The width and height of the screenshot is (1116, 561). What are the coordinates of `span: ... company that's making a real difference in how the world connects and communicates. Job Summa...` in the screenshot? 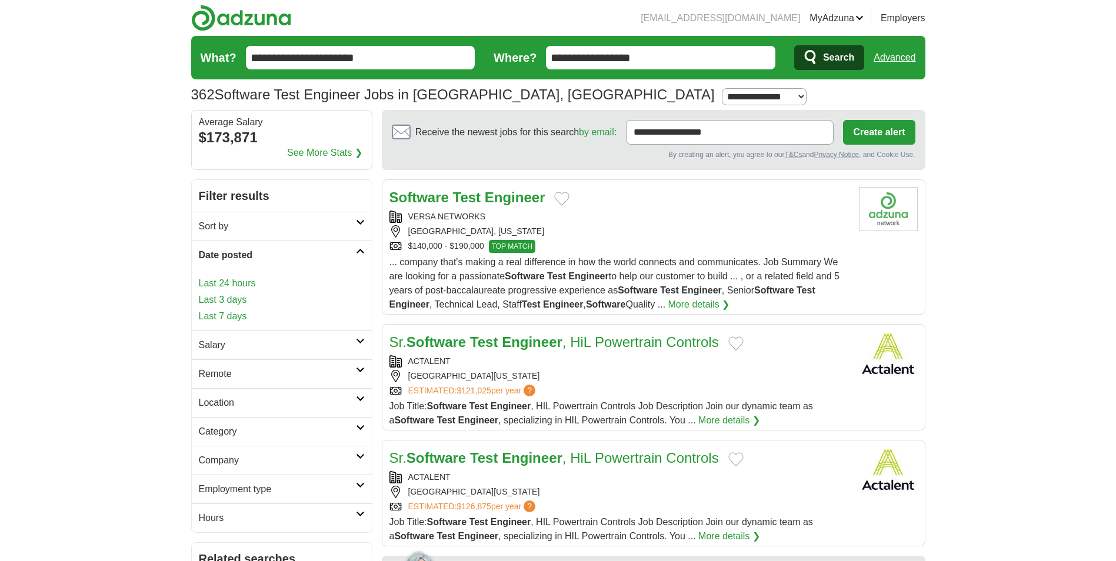 It's located at (614, 283).